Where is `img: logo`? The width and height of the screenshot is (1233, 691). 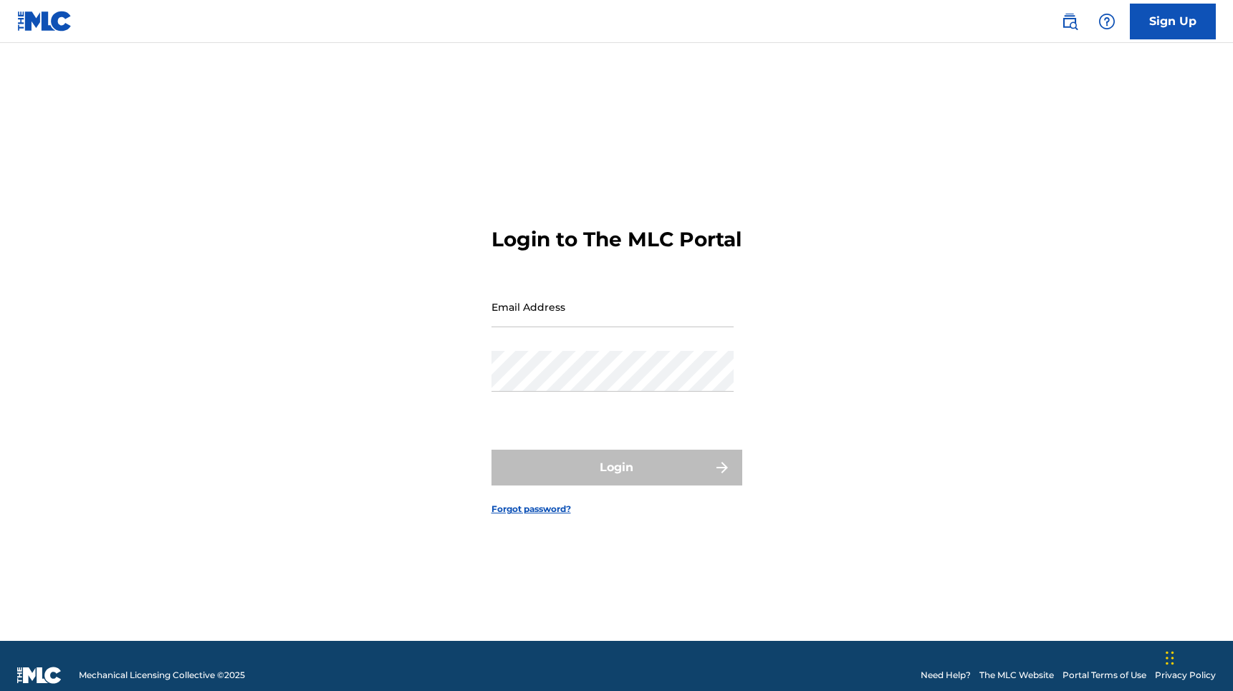 img: logo is located at coordinates (39, 676).